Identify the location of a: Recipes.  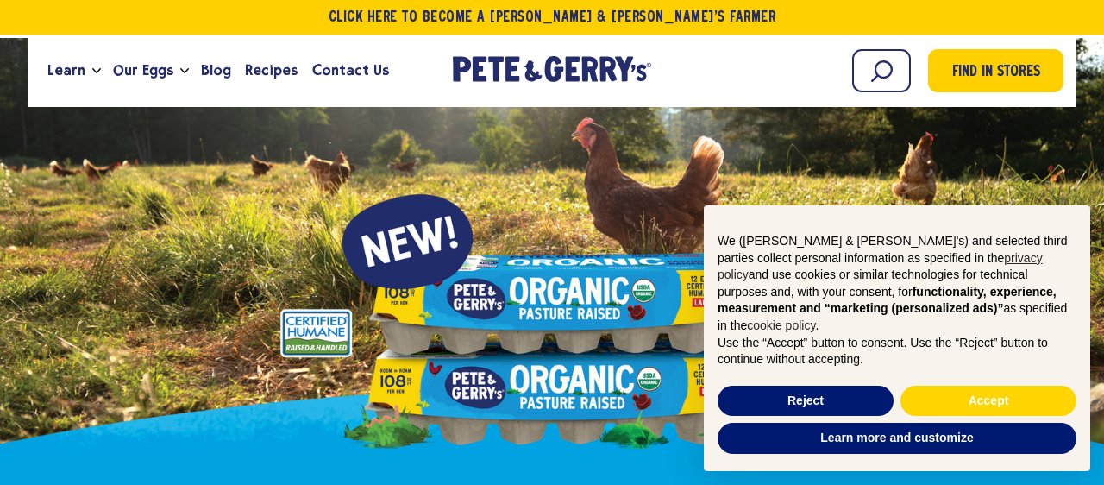
(271, 71).